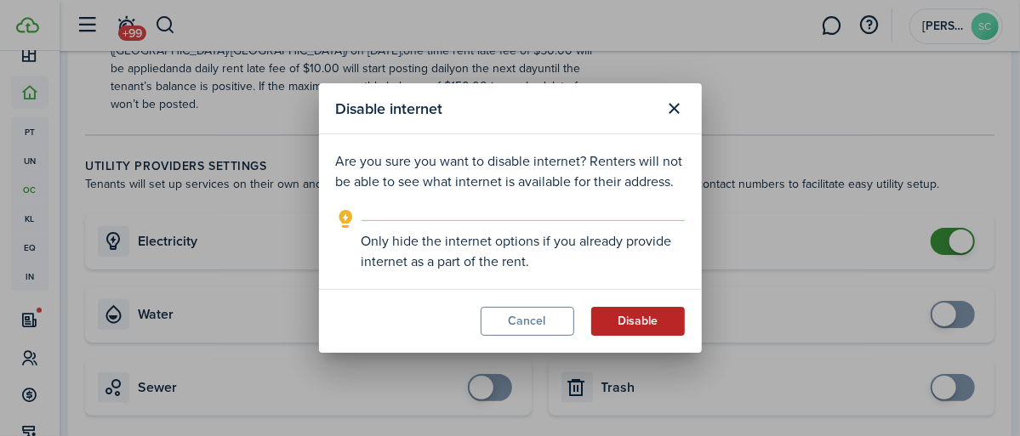  I want to click on explanation-description: Only hide the internet options if you already provide internet as a part of the rent., so click(523, 252).